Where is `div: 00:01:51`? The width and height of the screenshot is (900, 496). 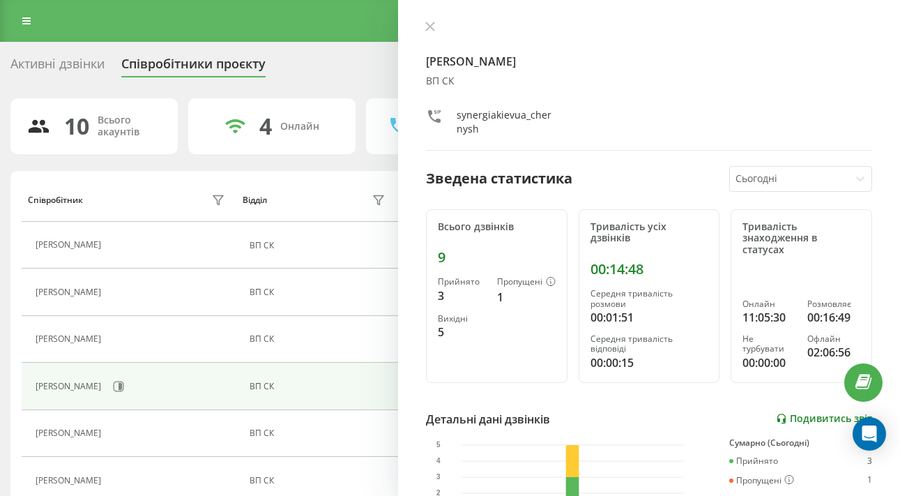
div: 00:01:51 is located at coordinates (649, 317).